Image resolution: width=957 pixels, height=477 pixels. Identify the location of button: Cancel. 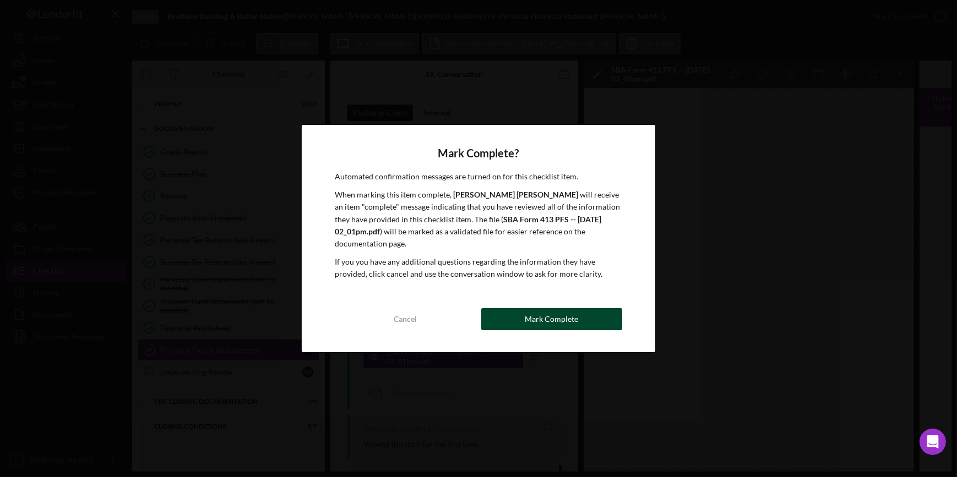
(405, 319).